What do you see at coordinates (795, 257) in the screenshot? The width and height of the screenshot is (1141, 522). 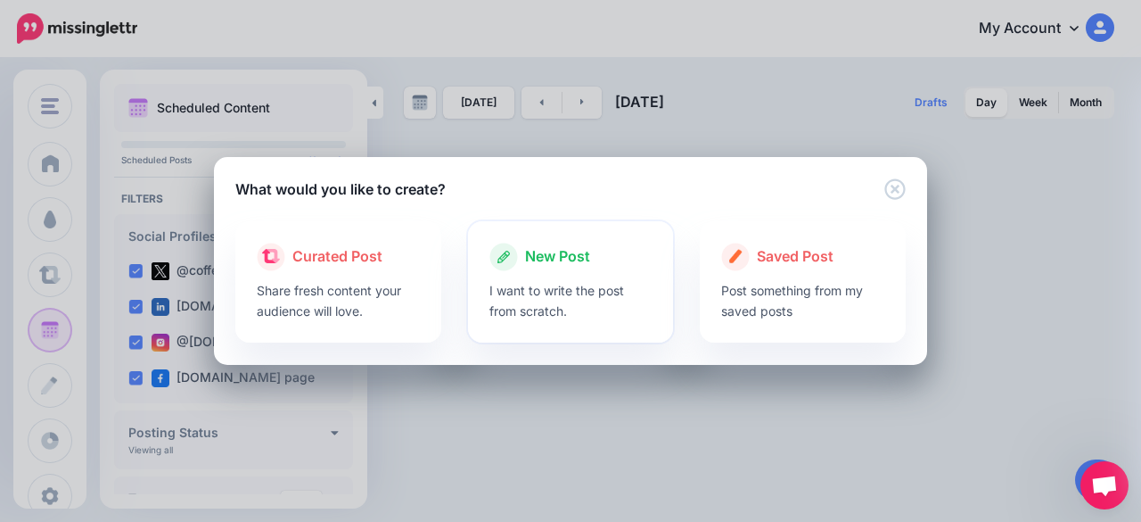 I see `span: Saved Post` at bounding box center [795, 257].